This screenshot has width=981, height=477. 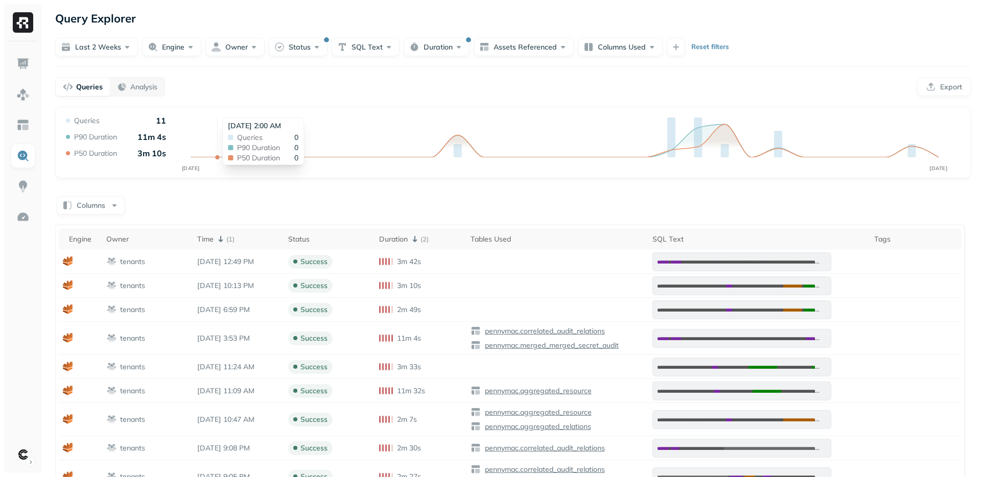 I want to click on p: Aug 14, 2025 10:13 PM, so click(x=239, y=286).